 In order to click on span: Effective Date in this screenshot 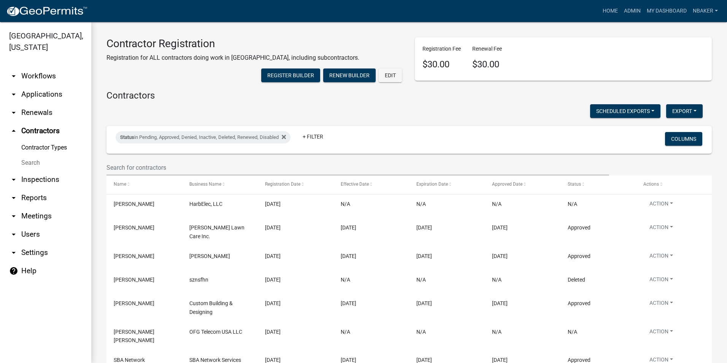, I will do `click(355, 184)`.